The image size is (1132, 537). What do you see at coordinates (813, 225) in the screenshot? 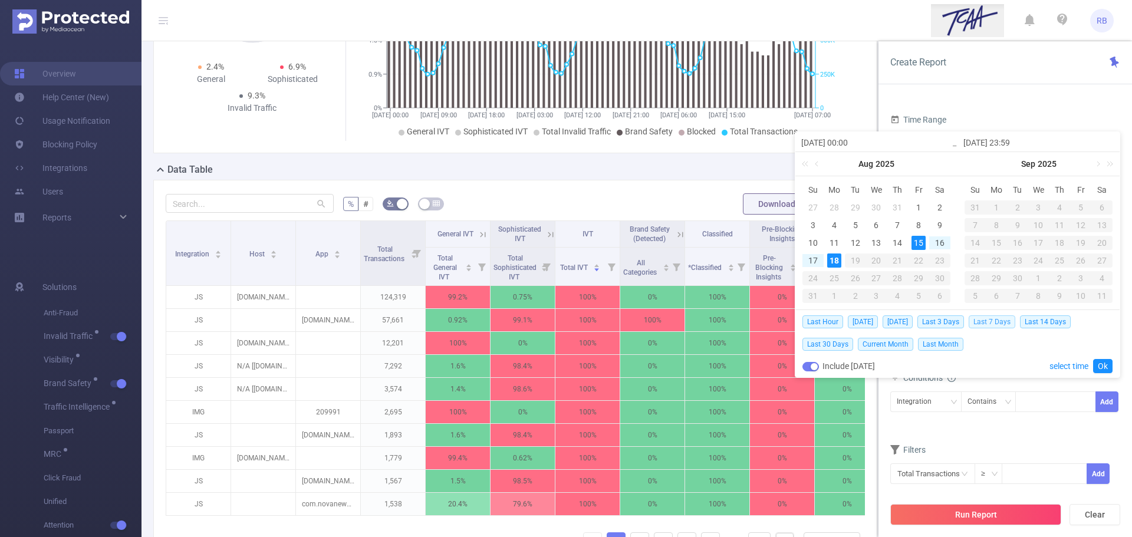
I see `td: August 3, 2025` at bounding box center [813, 225].